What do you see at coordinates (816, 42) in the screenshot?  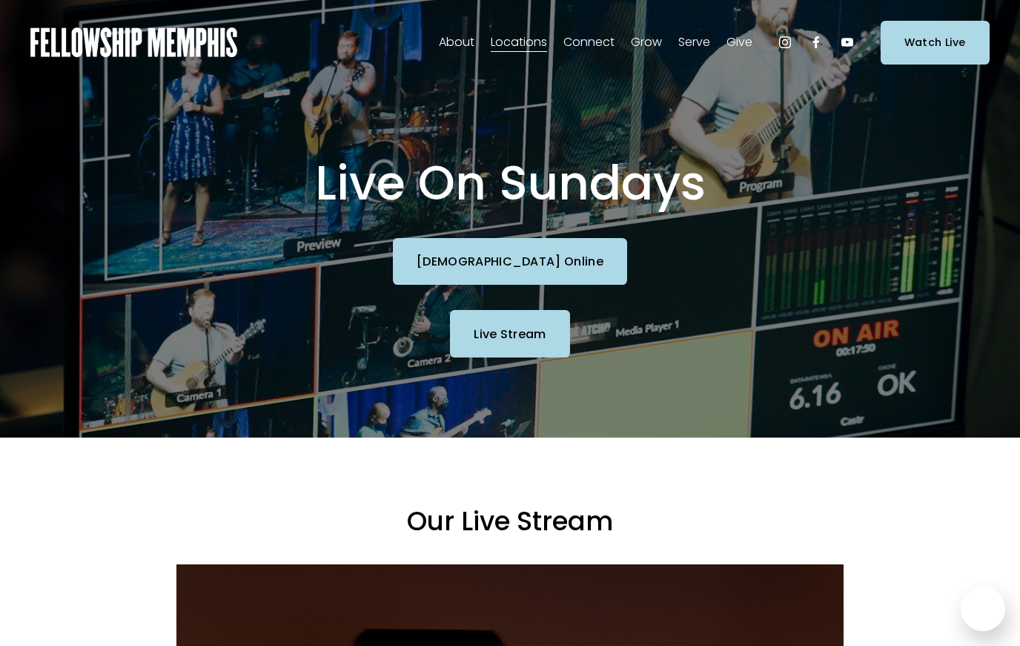 I see `a: Facebook` at bounding box center [816, 42].